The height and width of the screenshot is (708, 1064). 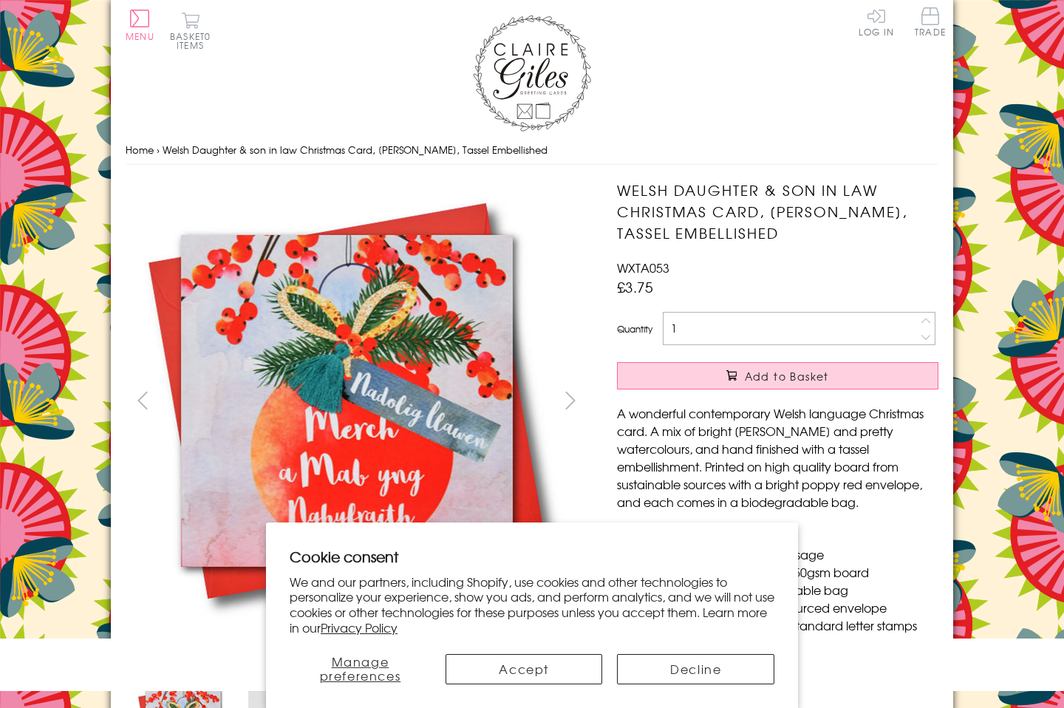 I want to click on p: We and our partners, including Shopify, use cookies and other technologies to personalize your ex..., so click(x=532, y=605).